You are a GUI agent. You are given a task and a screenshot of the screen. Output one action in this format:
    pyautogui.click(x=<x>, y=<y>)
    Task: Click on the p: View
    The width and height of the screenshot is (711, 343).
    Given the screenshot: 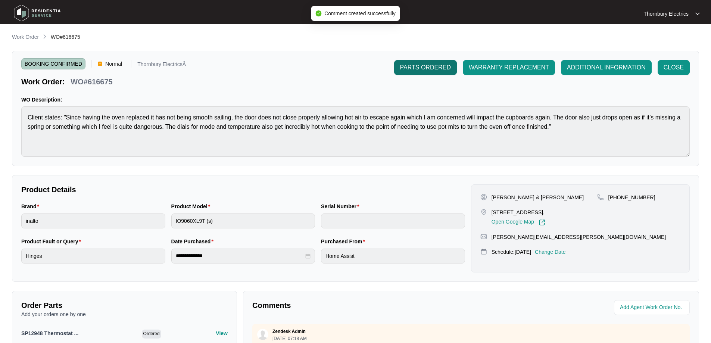 What is the action you would take?
    pyautogui.click(x=222, y=333)
    